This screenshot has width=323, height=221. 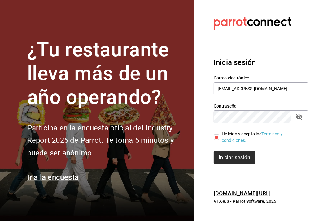 I want to click on h3: Inicia sesión, so click(x=260, y=62).